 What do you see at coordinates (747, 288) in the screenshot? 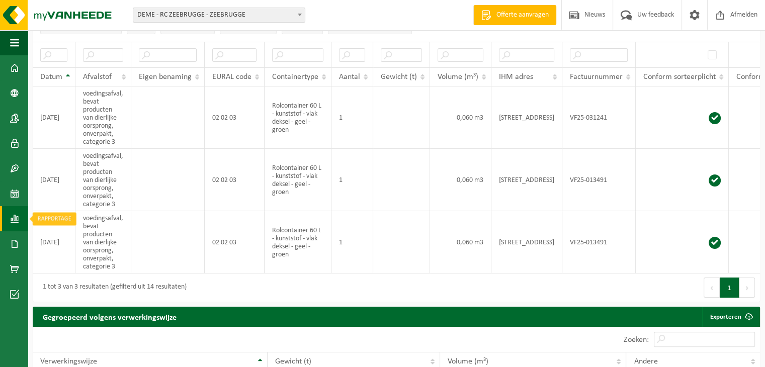
I see `button: Next` at bounding box center [747, 288].